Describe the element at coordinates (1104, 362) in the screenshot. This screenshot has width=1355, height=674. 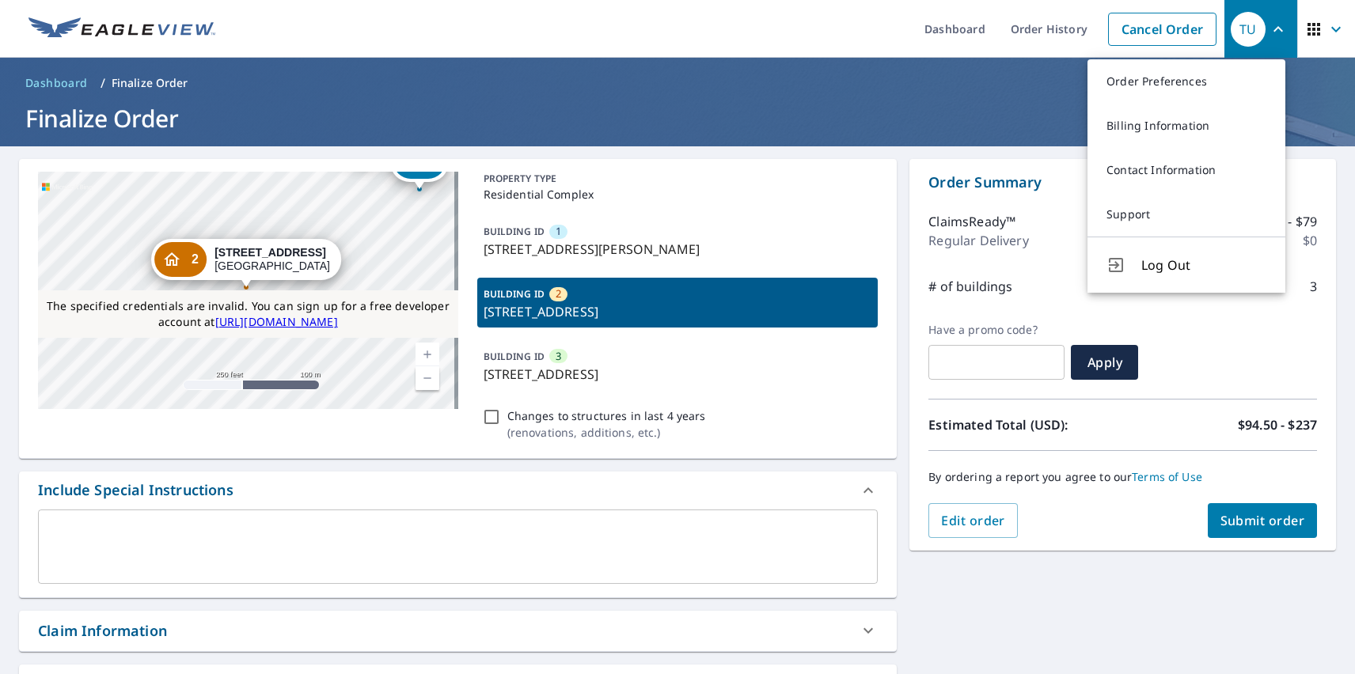
I see `span: Apply` at that location.